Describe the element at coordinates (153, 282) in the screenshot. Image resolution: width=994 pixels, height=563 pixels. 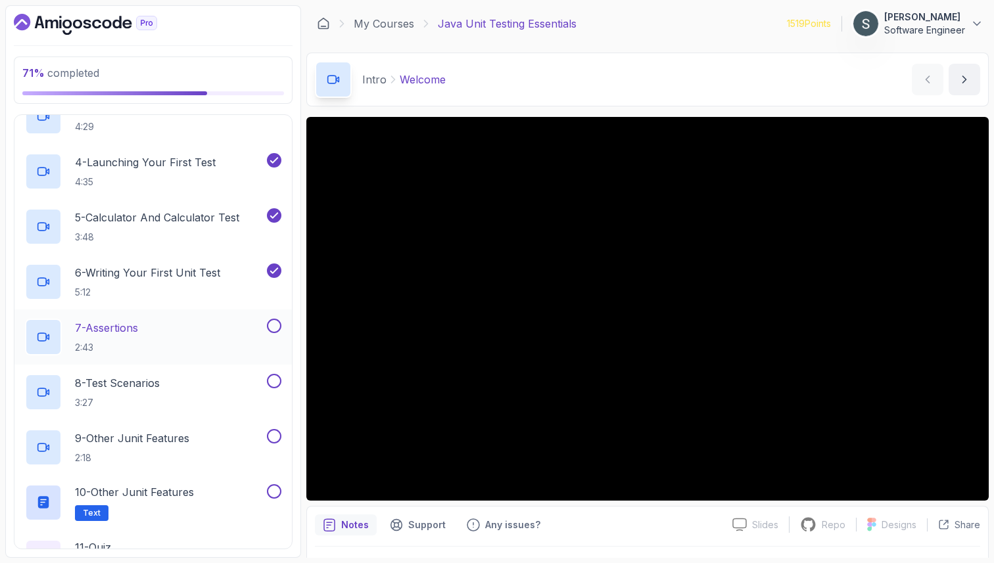
I see `button: 6-Writing Your First Unit Test5:12` at that location.